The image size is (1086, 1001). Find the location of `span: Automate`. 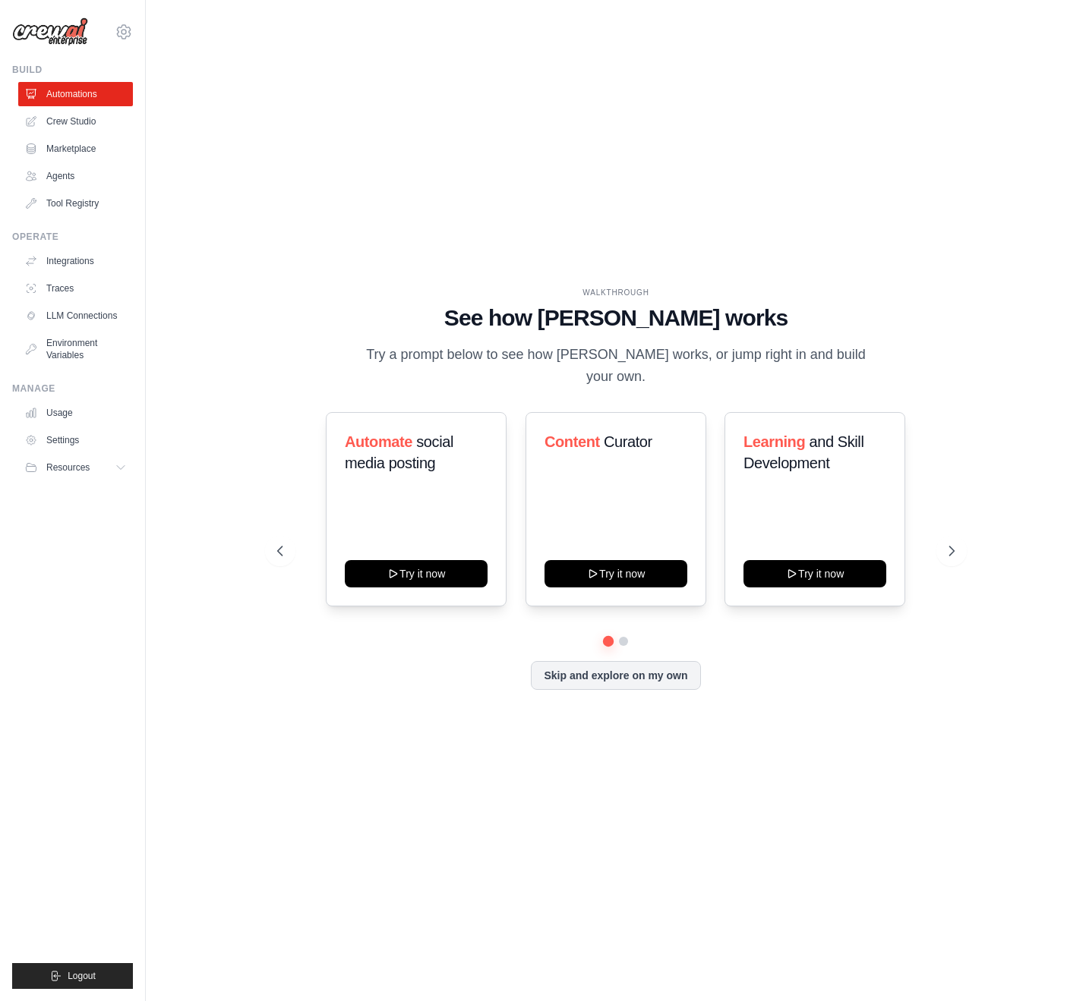

span: Automate is located at coordinates (378, 442).